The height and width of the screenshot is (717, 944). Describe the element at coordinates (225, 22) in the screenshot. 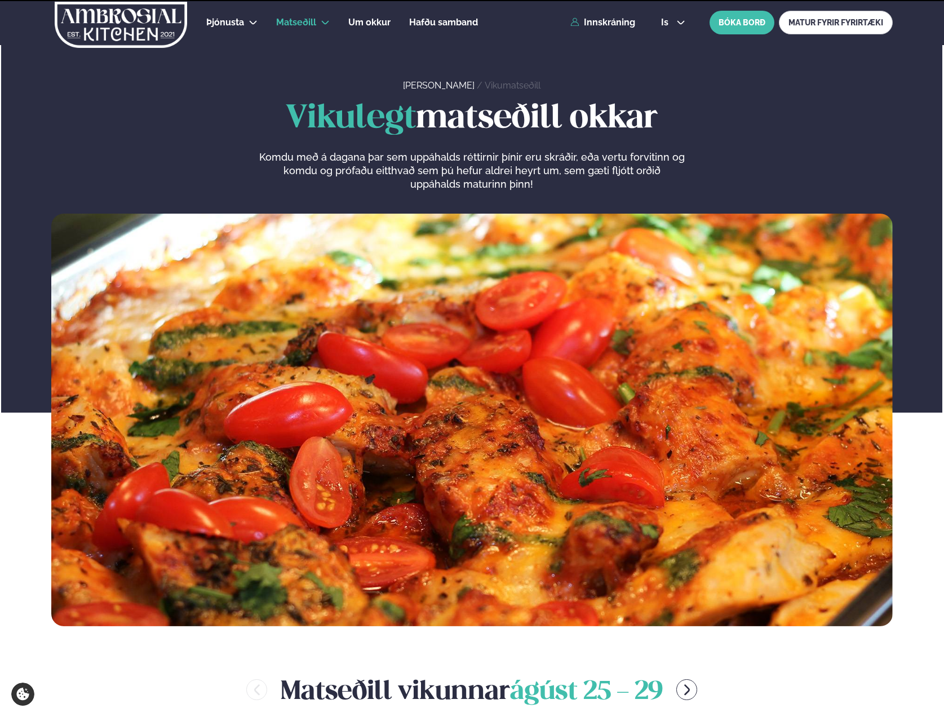

I see `span: Þjónusta` at that location.